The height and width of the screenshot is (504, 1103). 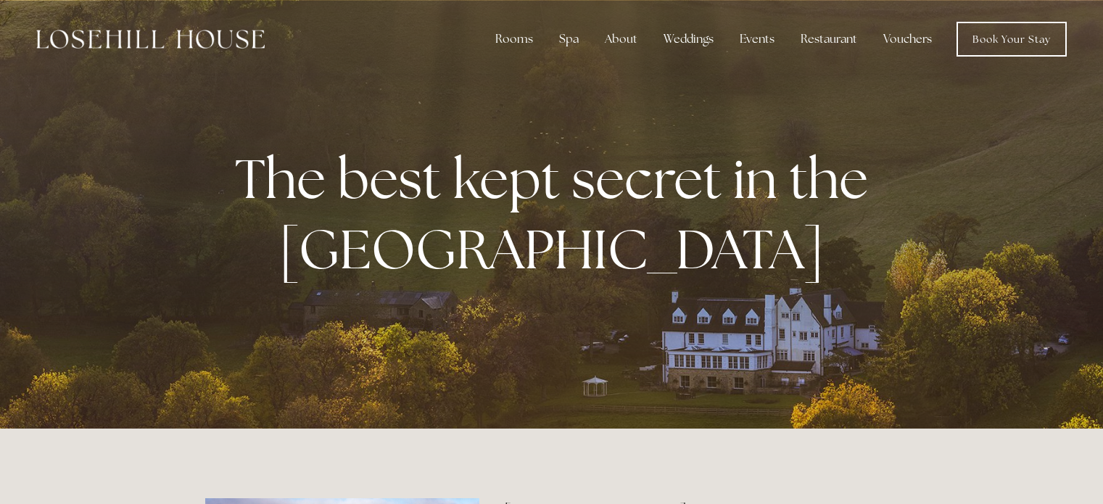 I want to click on img: Losehill House, so click(x=150, y=39).